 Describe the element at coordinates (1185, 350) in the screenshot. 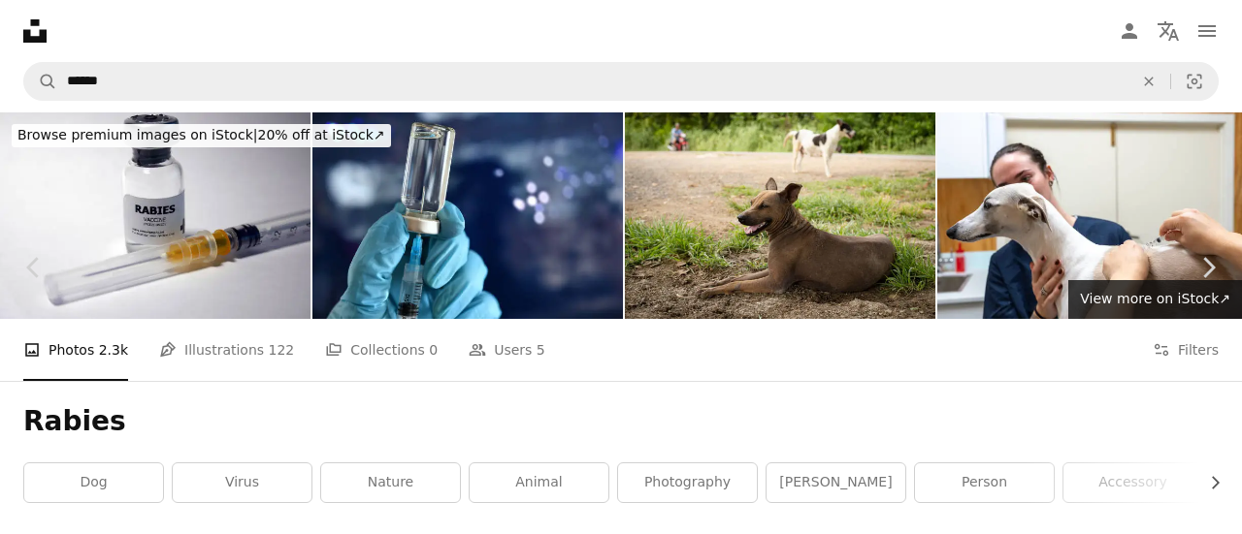

I see `button: Filters` at that location.